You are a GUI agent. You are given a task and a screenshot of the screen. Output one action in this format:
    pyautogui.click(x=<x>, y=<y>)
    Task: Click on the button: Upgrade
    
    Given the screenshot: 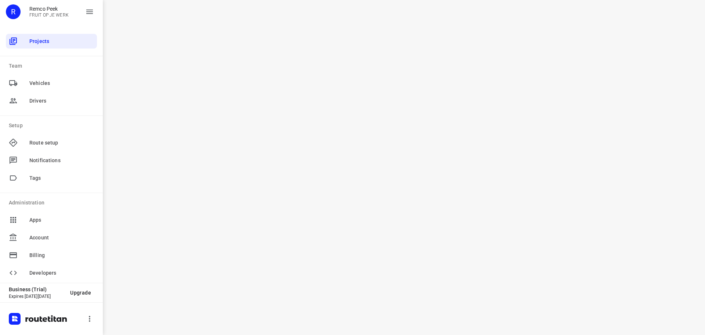 What is the action you would take?
    pyautogui.click(x=80, y=292)
    